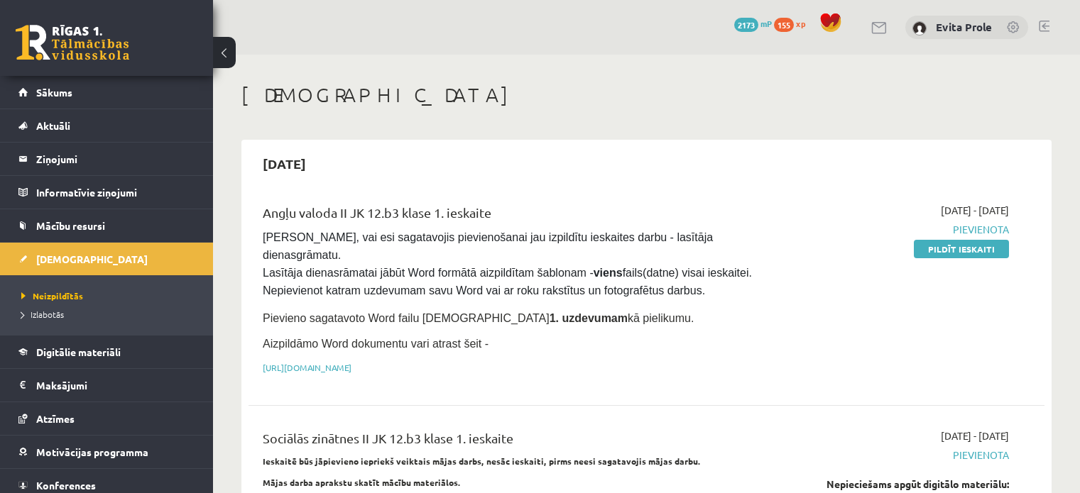 This screenshot has width=1080, height=493. Describe the element at coordinates (116, 386) in the screenshot. I see `legend: Maksājumi` at that location.